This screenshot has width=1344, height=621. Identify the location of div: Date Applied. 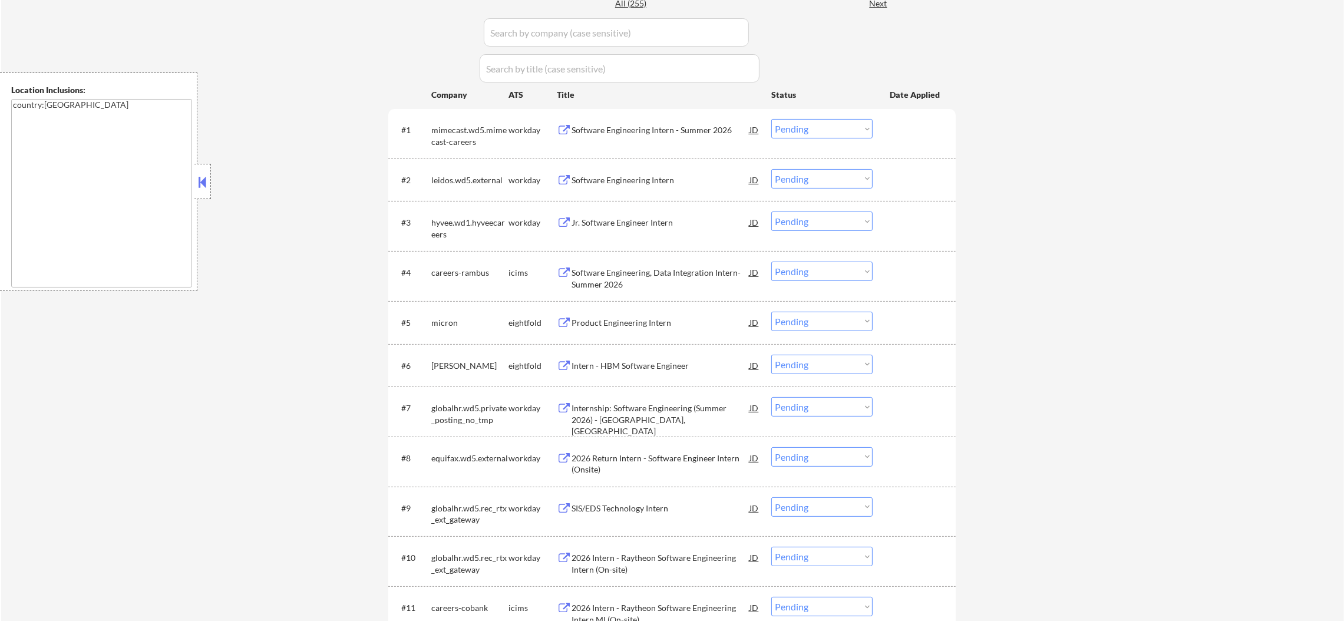
(915, 95).